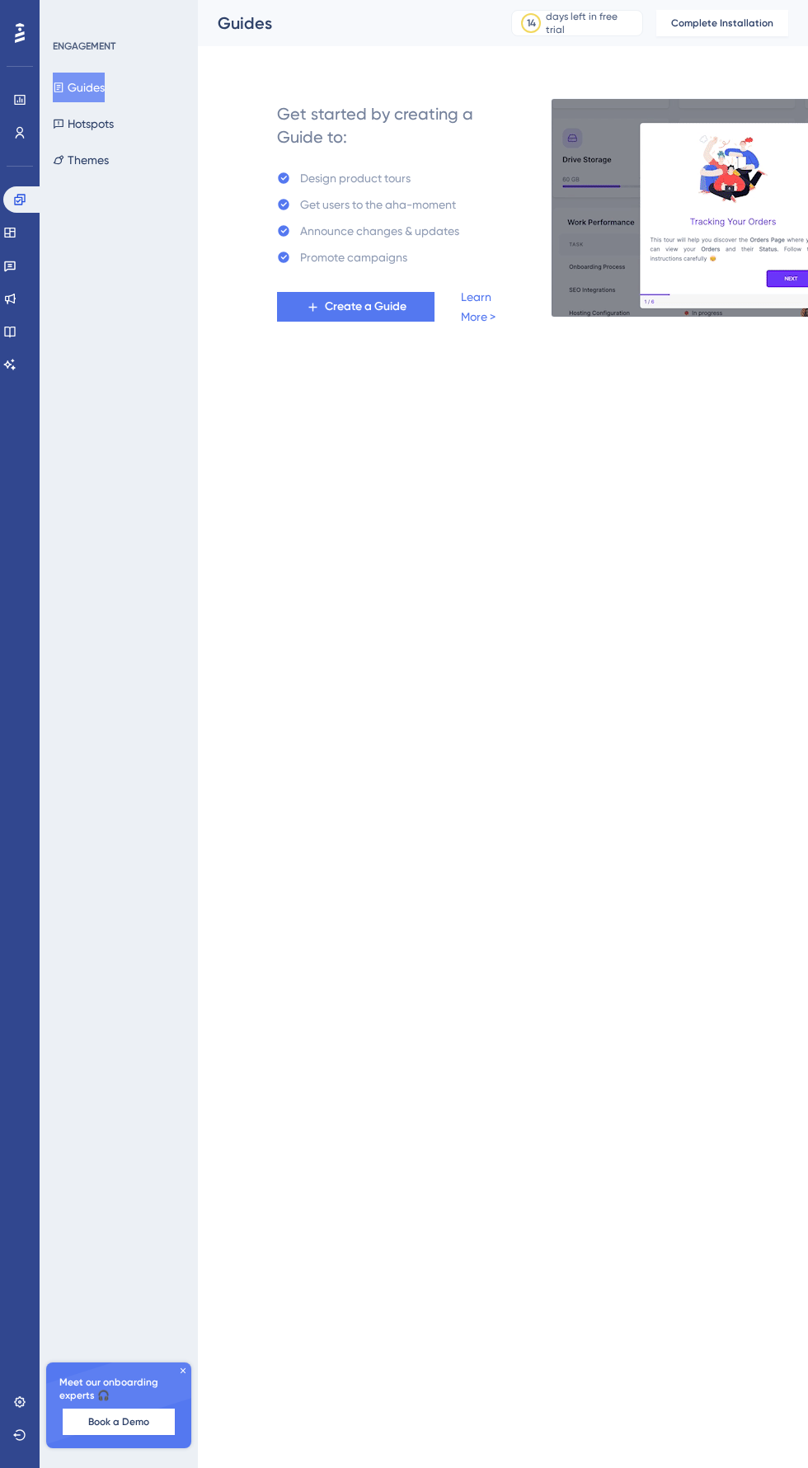 This screenshot has height=1468, width=808. What do you see at coordinates (722, 23) in the screenshot?
I see `span: Complete Installation` at bounding box center [722, 23].